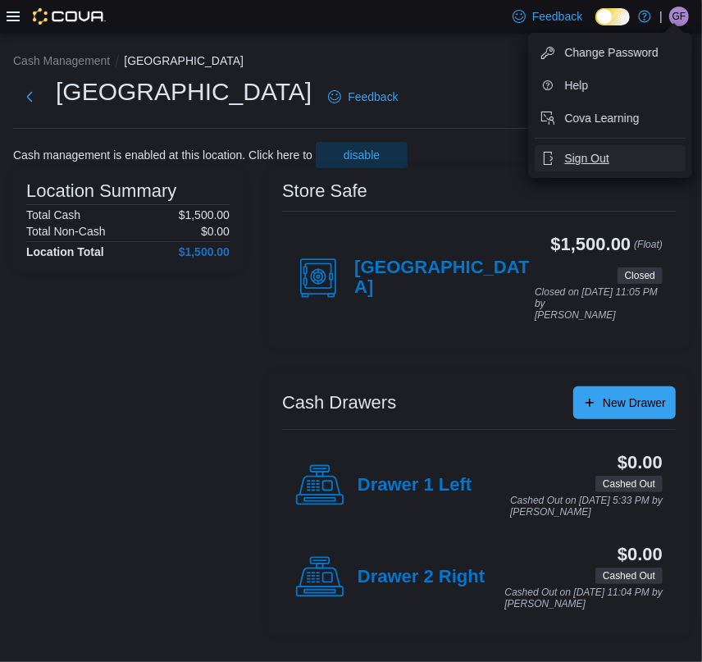  I want to click on h4: Location Total, so click(65, 252).